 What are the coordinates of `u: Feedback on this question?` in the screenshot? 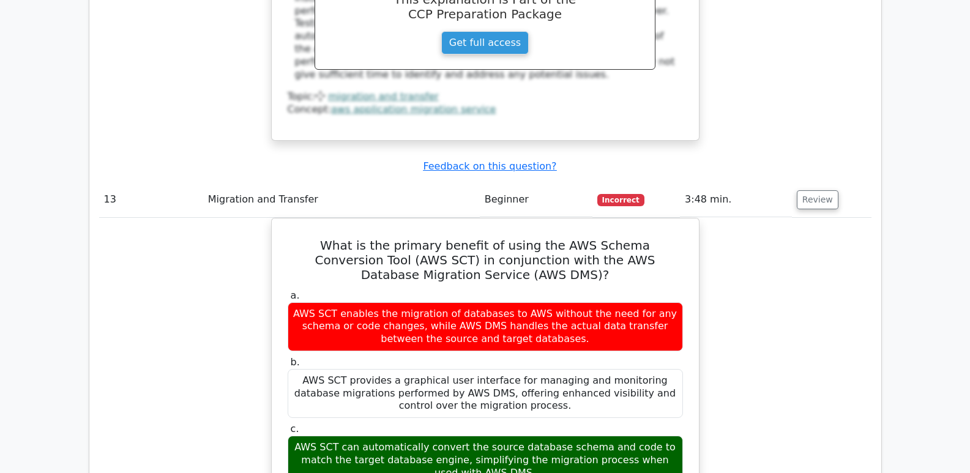 It's located at (489, 166).